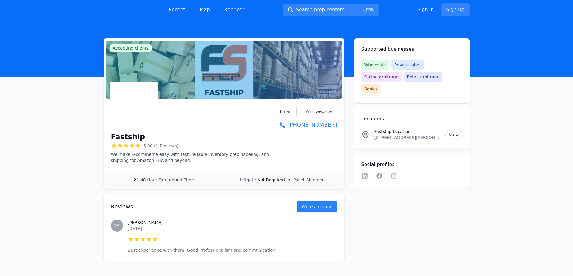 The image size is (573, 276). I want to click on span: Online arbitrage, so click(381, 77).